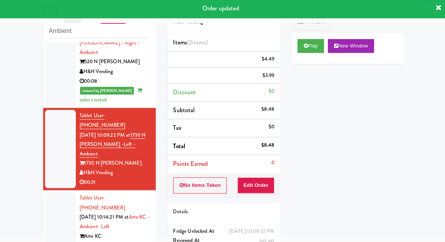  What do you see at coordinates (178, 147) in the screenshot?
I see `span: Total` at bounding box center [178, 147].